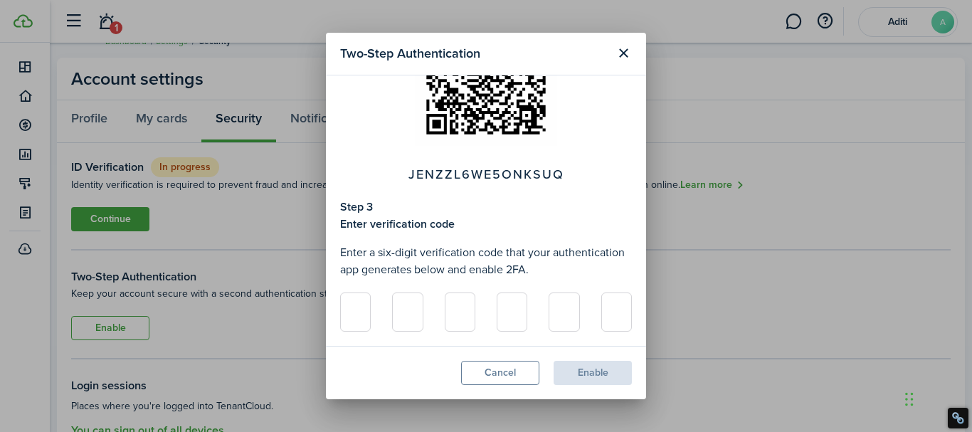 This screenshot has width=972, height=432. Describe the element at coordinates (500, 373) in the screenshot. I see `button: Cancel` at that location.